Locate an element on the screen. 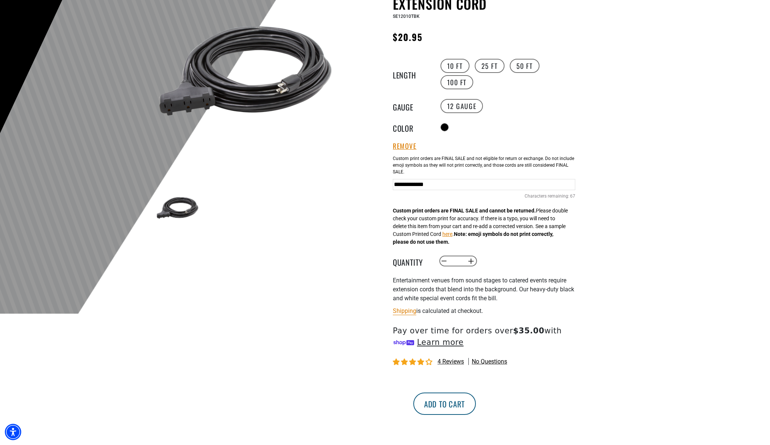 The image size is (770, 445). label: Quantity is located at coordinates (411, 261).